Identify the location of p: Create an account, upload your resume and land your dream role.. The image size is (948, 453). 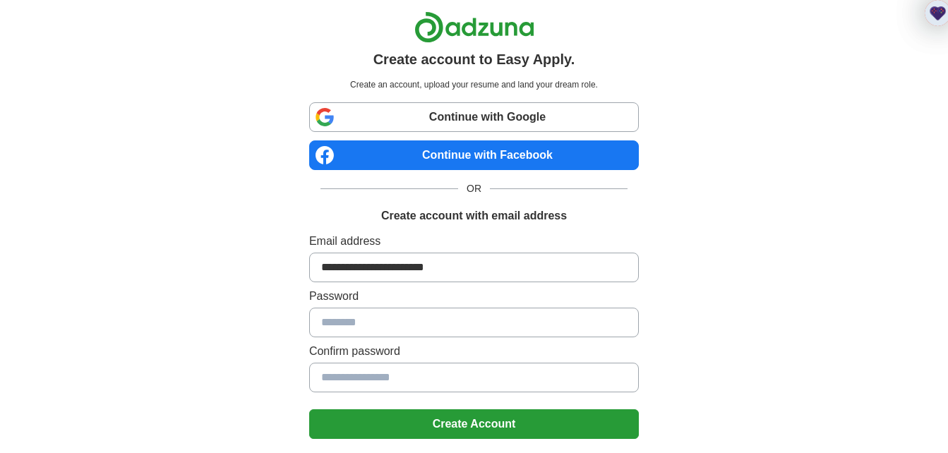
(474, 85).